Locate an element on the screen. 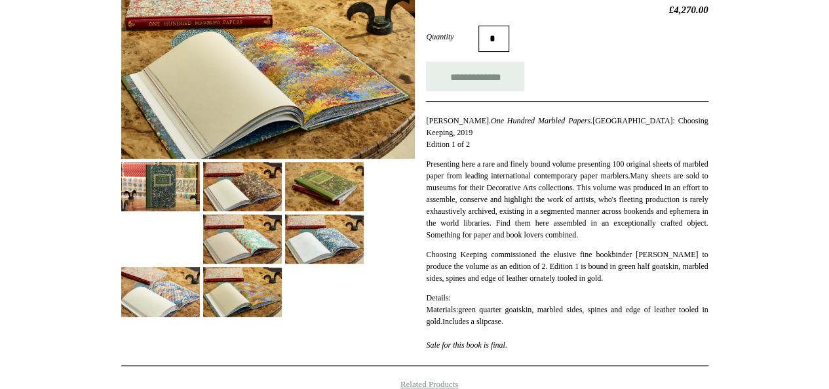 The height and width of the screenshot is (389, 829). span: Presenting here a rare and finely bound volume presenting 100 original sheets of marbled paper fr... is located at coordinates (567, 170).